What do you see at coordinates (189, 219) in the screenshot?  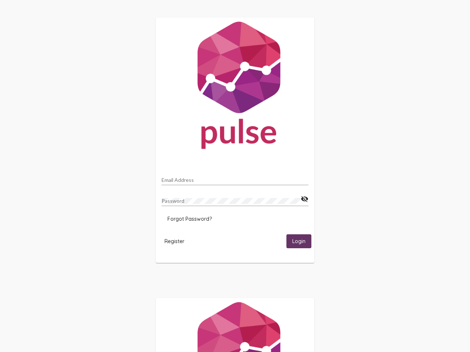 I see `span: Forgot Password?` at bounding box center [189, 219].